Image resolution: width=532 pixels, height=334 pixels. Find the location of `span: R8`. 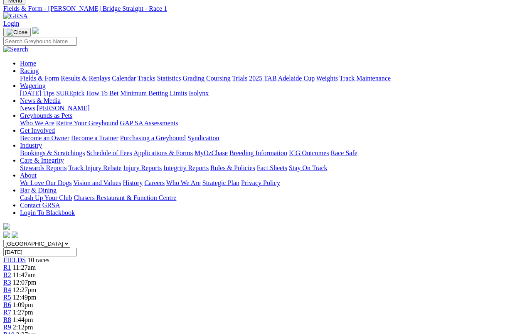

span: R8 is located at coordinates (7, 320).